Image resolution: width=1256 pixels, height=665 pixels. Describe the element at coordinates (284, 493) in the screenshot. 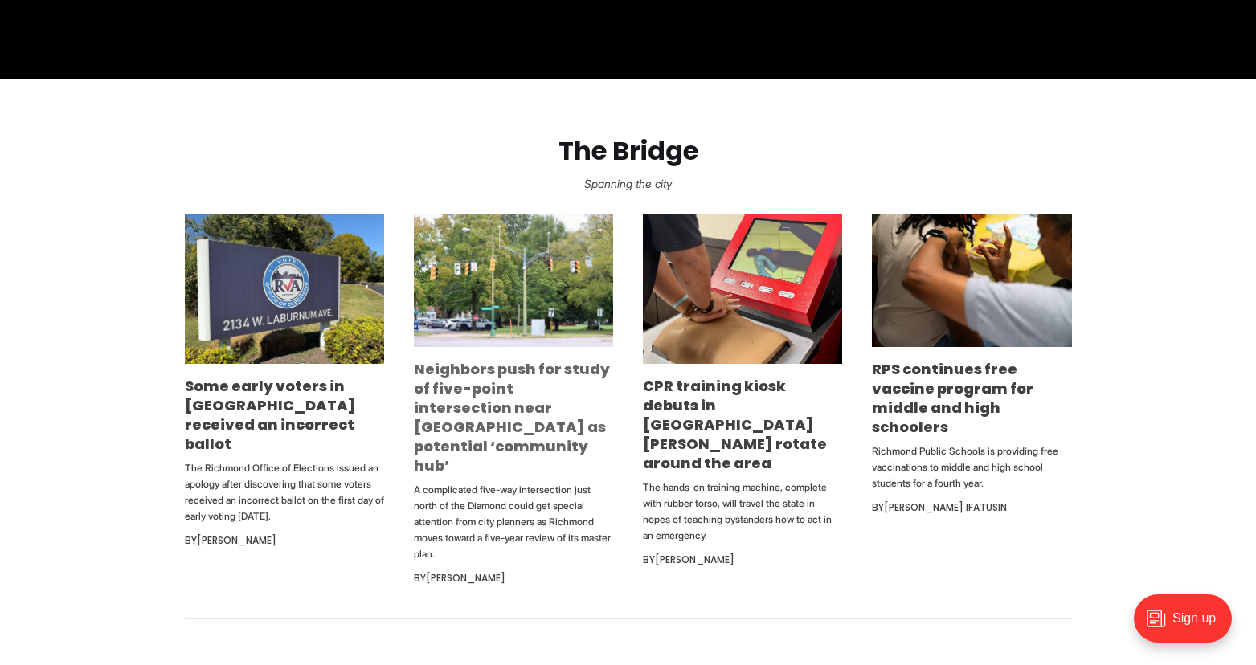

I see `p: The Richmond Office of Elections issued an apology after discovering that some voters received an...` at that location.